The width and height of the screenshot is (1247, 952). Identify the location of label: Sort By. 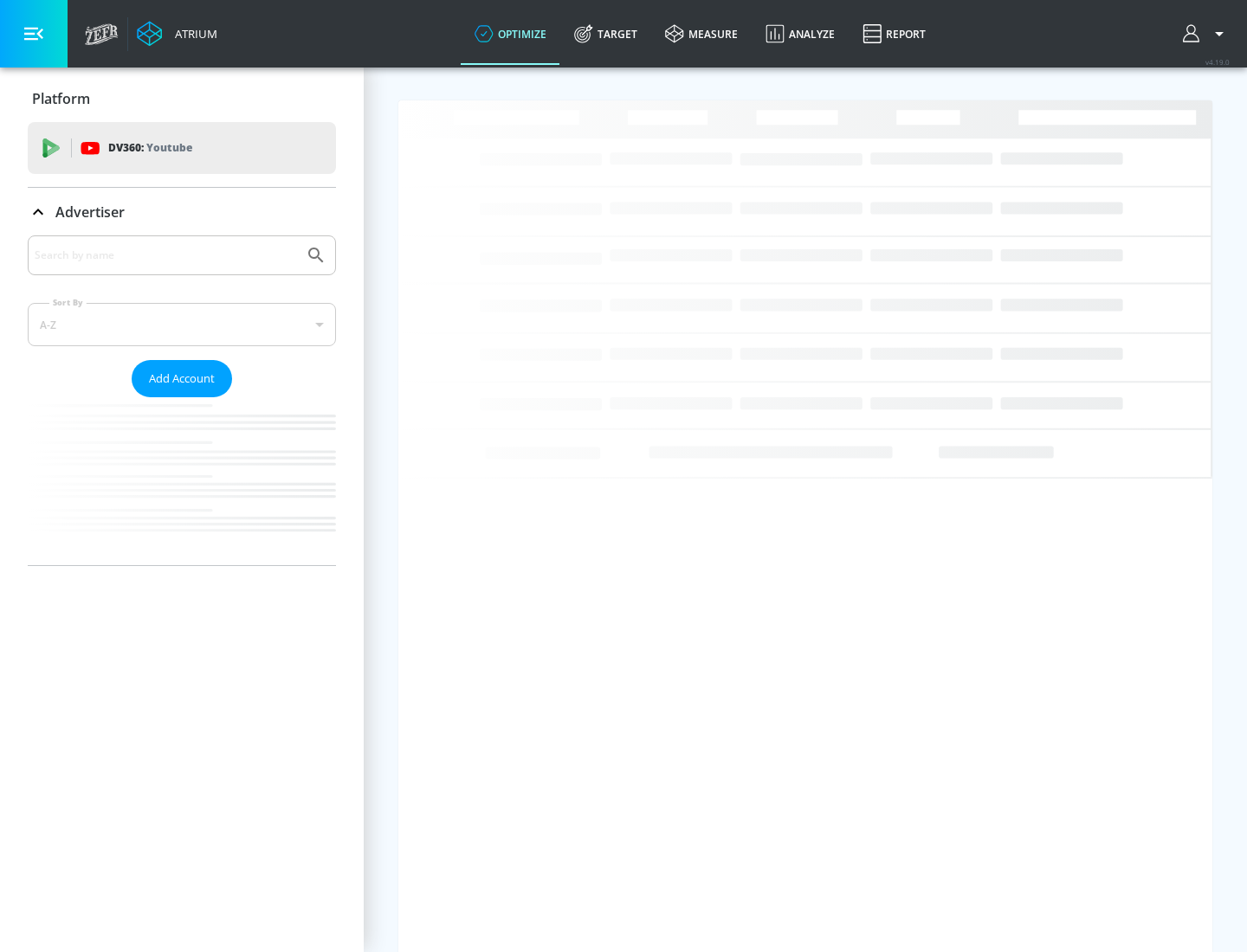
(68, 302).